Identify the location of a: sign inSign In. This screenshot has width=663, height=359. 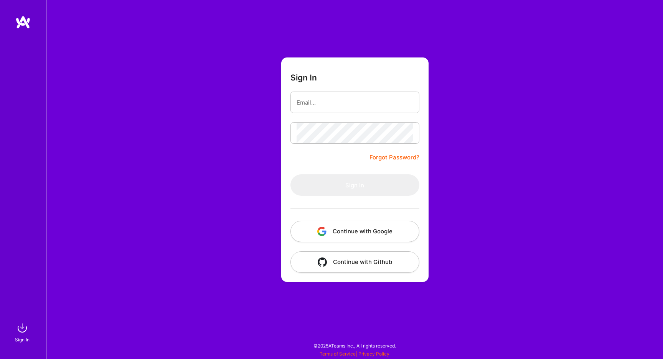
(23, 332).